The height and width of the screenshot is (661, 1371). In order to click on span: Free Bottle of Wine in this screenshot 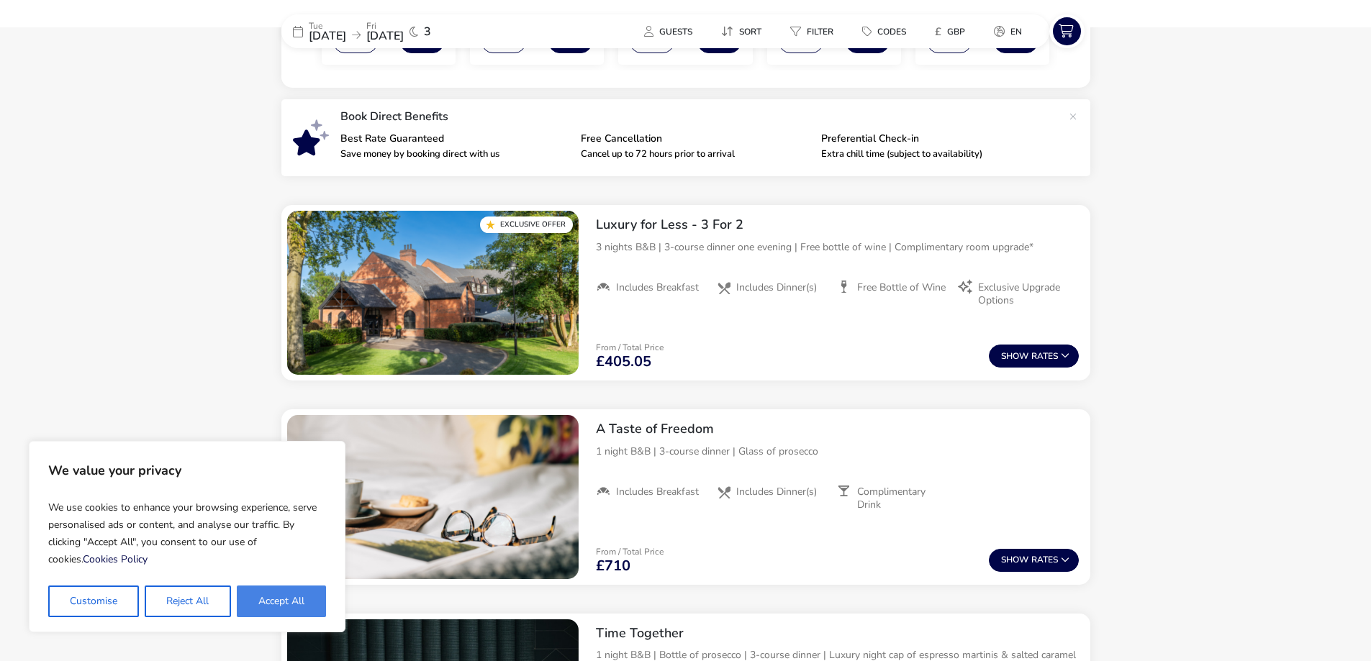, I will do `click(901, 288)`.